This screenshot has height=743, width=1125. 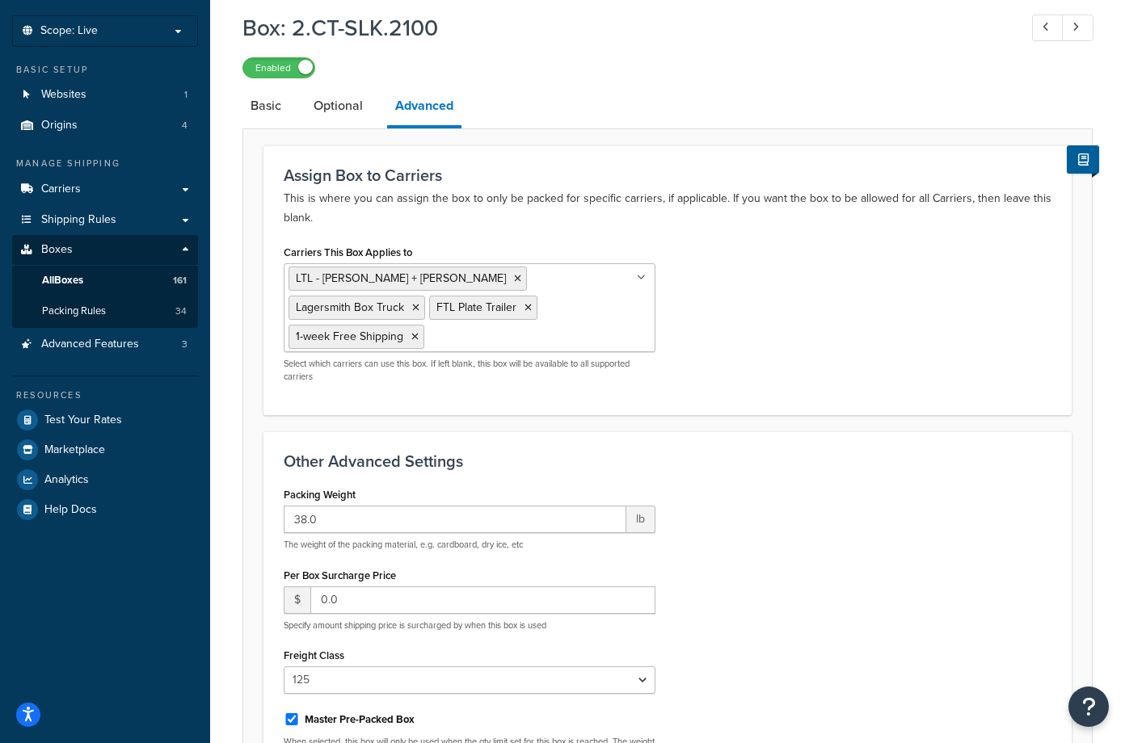 What do you see at coordinates (105, 280) in the screenshot?
I see `a: AllBoxes161` at bounding box center [105, 280].